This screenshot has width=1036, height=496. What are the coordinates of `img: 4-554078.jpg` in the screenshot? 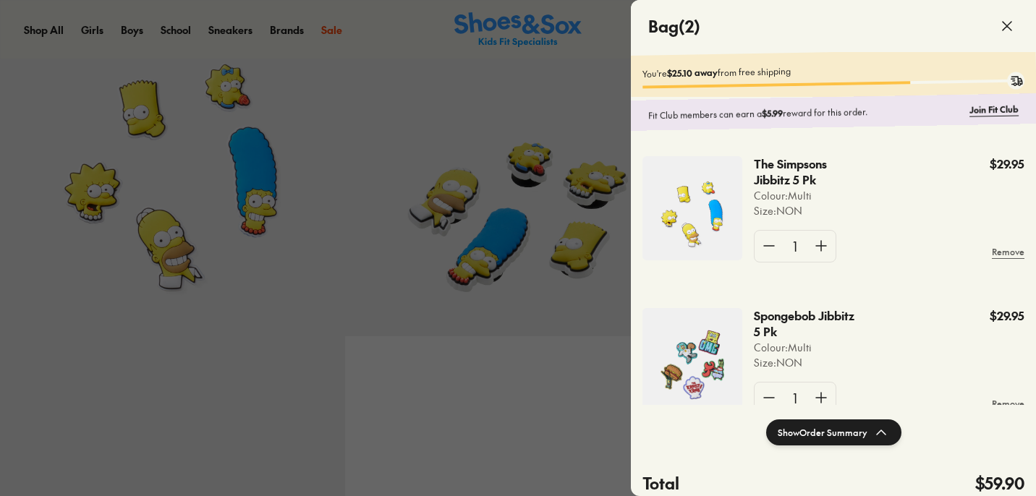 It's located at (692, 360).